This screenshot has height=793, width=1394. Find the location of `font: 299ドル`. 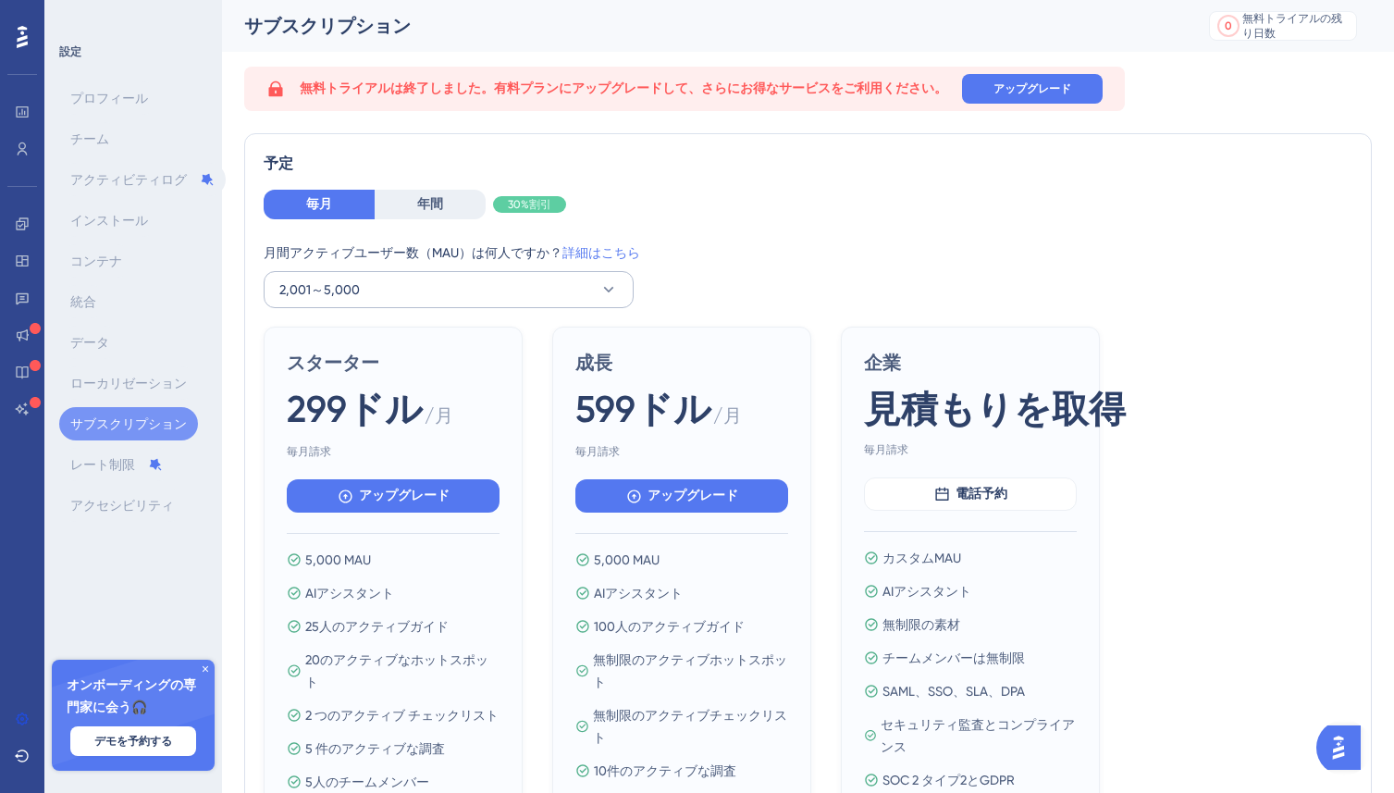

font: 299ドル is located at coordinates (354, 409).